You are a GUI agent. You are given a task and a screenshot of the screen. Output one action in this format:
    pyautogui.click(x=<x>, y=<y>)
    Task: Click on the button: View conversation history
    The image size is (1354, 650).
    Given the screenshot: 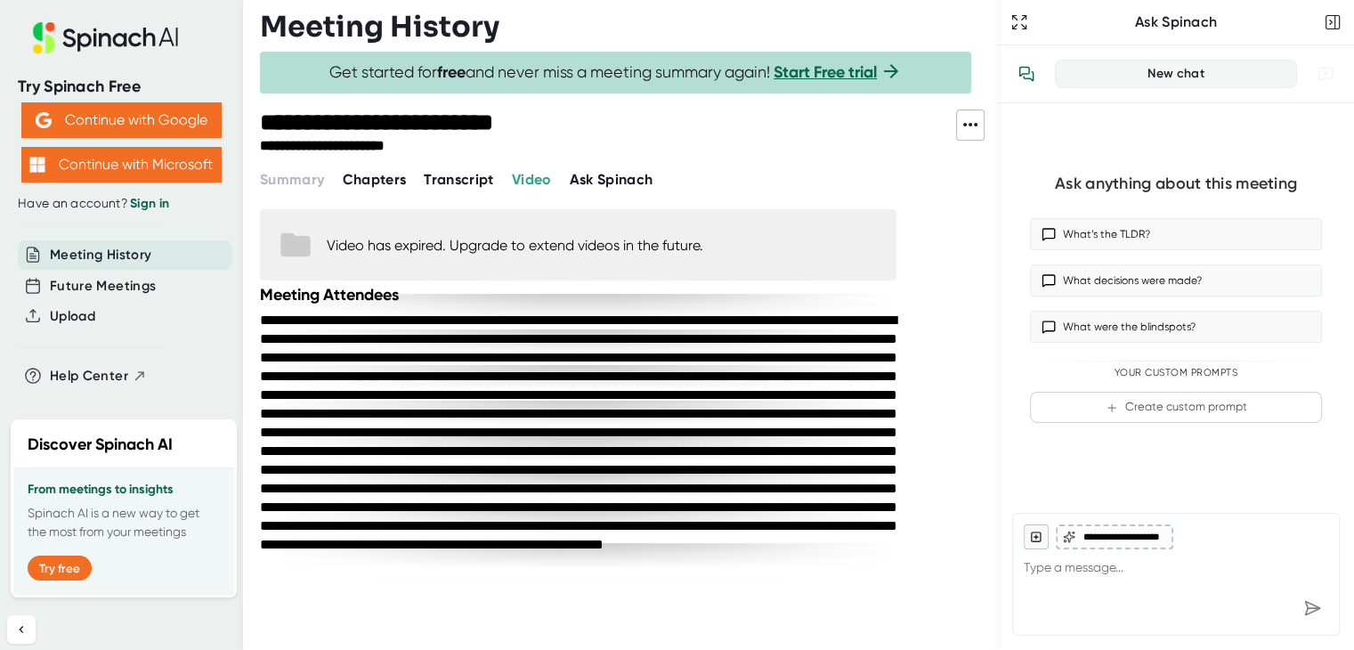 What is the action you would take?
    pyautogui.click(x=1026, y=74)
    